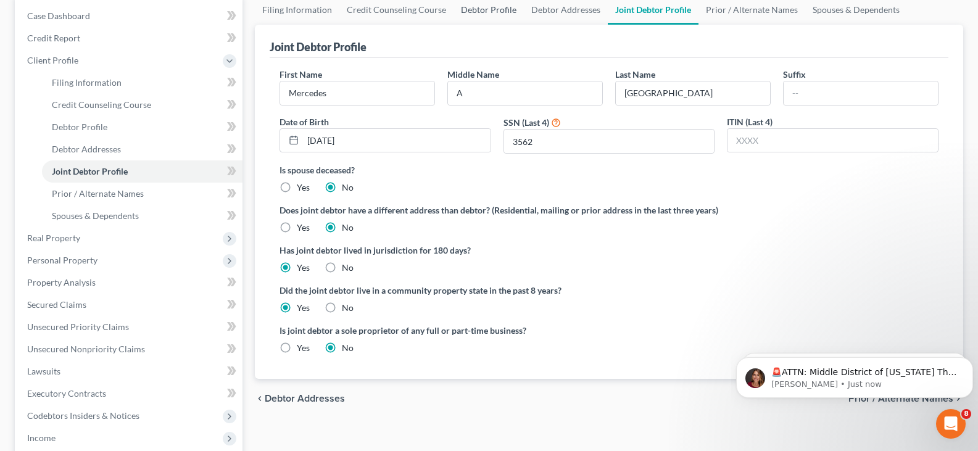 This screenshot has width=978, height=451. What do you see at coordinates (142, 127) in the screenshot?
I see `a: Debtor Profile` at bounding box center [142, 127].